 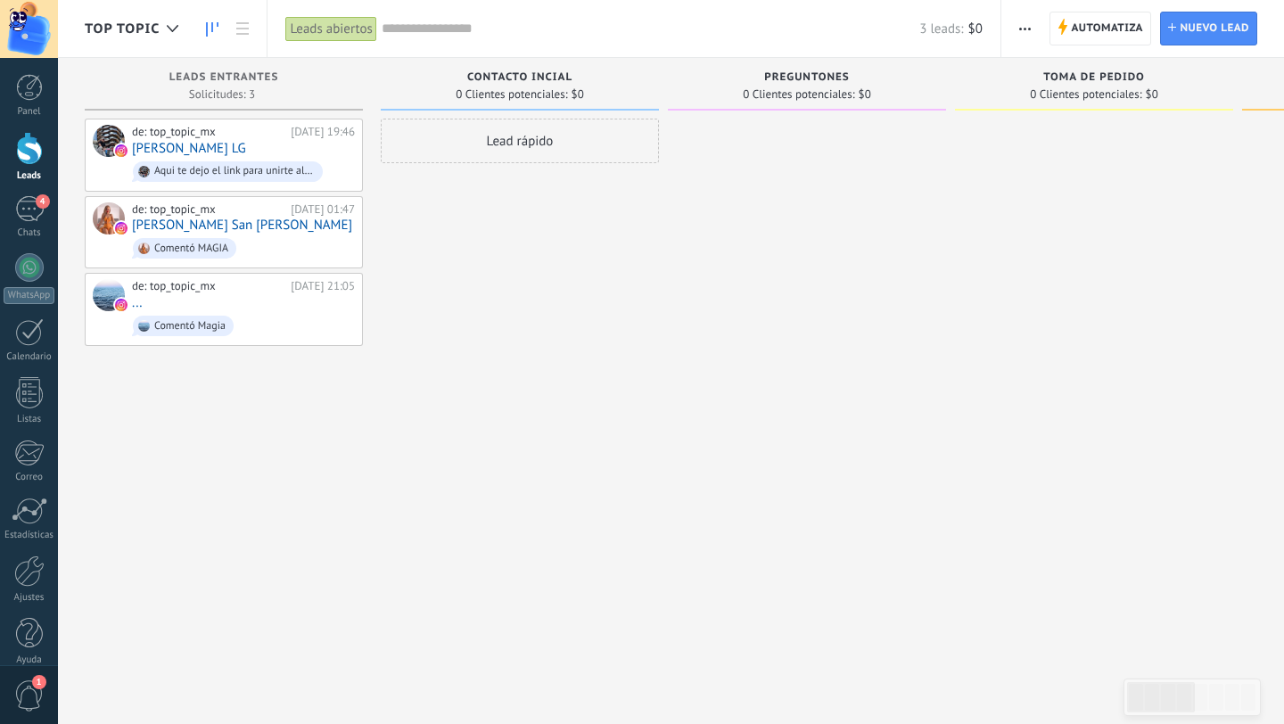 I want to click on div: Calendario, so click(x=29, y=357).